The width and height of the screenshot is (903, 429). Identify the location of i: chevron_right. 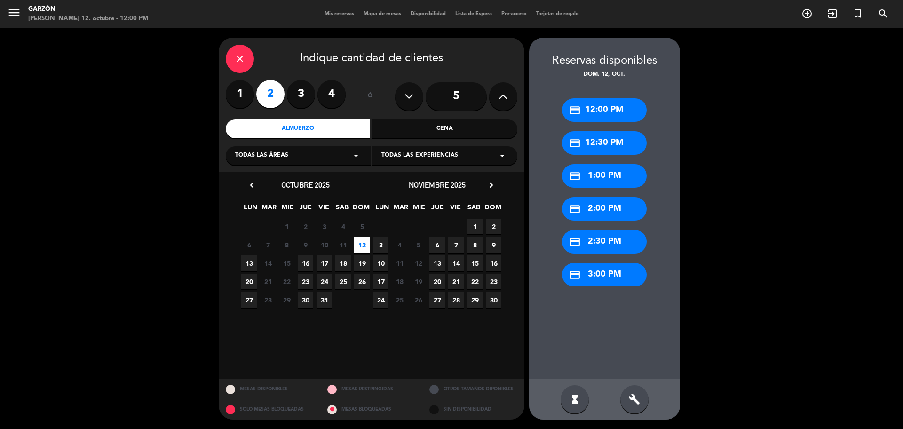
(491, 185).